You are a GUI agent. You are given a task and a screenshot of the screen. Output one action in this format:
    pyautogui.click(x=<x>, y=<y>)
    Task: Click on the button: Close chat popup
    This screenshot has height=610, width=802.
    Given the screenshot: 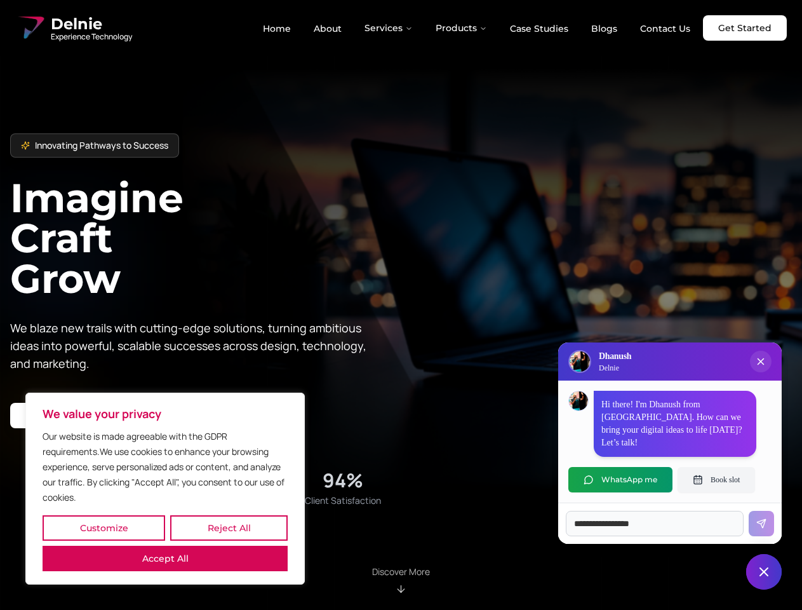 What is the action you would take?
    pyautogui.click(x=761, y=362)
    